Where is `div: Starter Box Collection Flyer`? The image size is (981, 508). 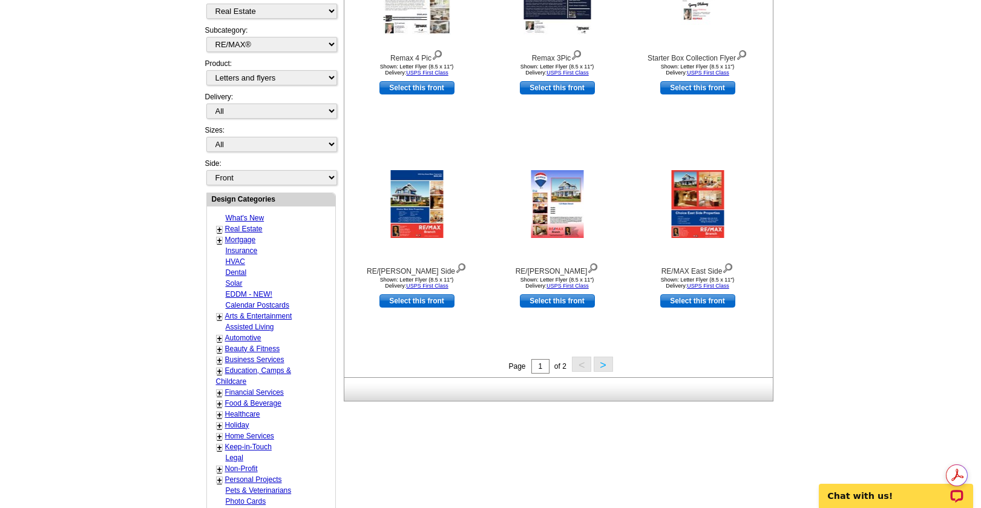 div: Starter Box Collection Flyer is located at coordinates (698, 55).